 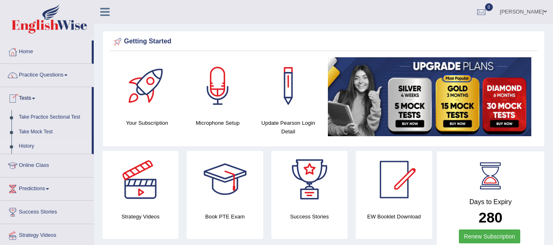 I want to click on h4: Update Pearson Login Detail, so click(x=288, y=127).